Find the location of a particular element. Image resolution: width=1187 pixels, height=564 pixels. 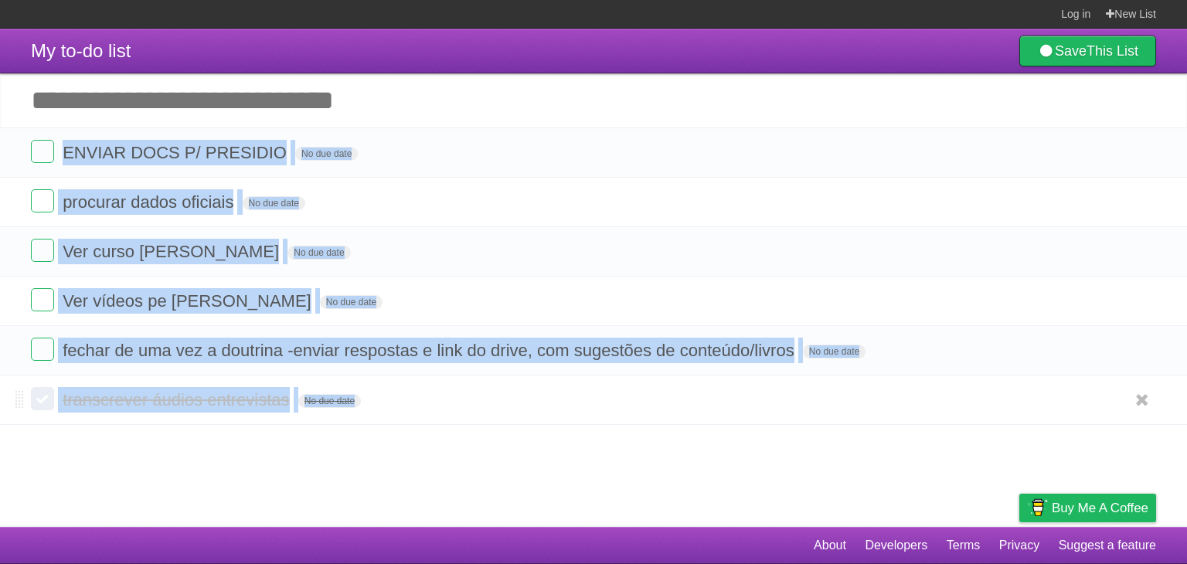

a: Buy me a coffee is located at coordinates (1088, 508).